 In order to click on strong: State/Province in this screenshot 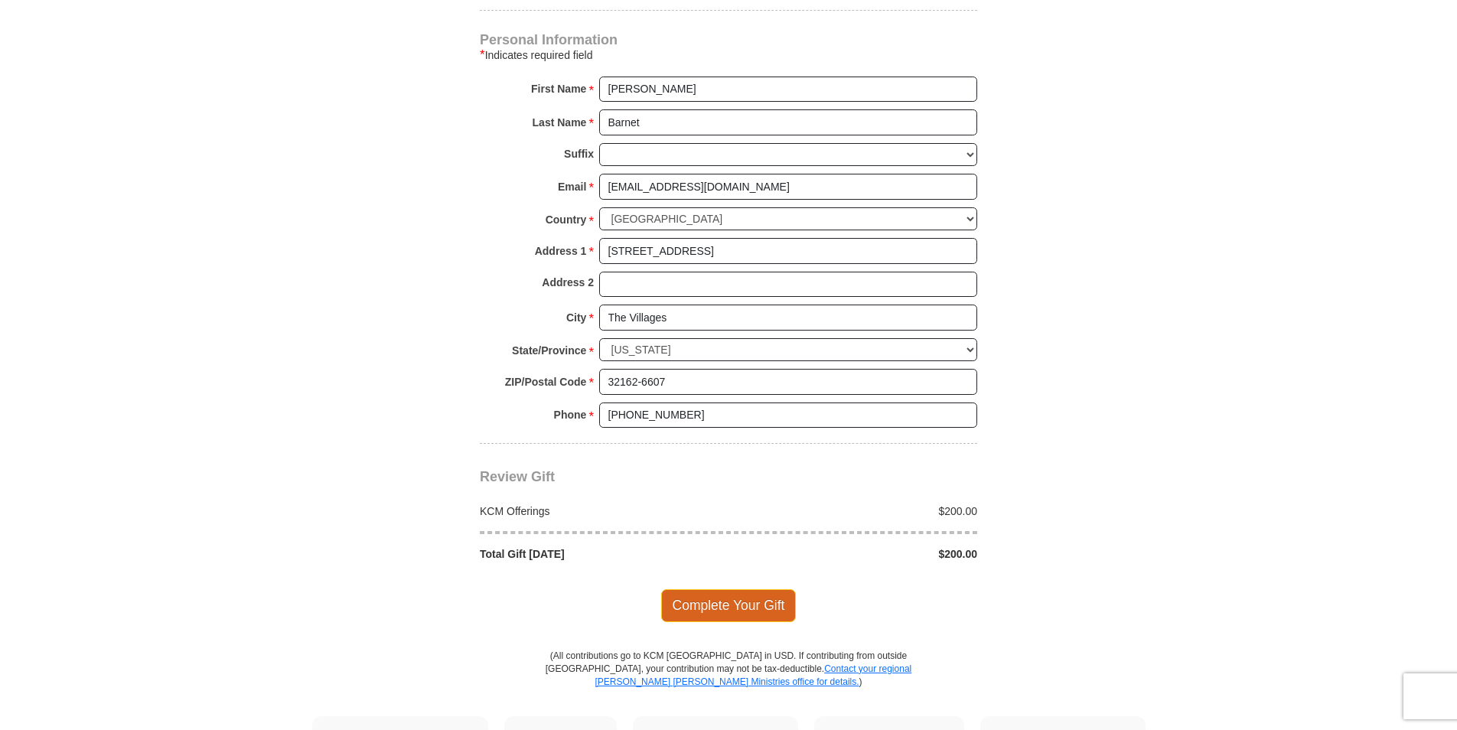, I will do `click(549, 350)`.